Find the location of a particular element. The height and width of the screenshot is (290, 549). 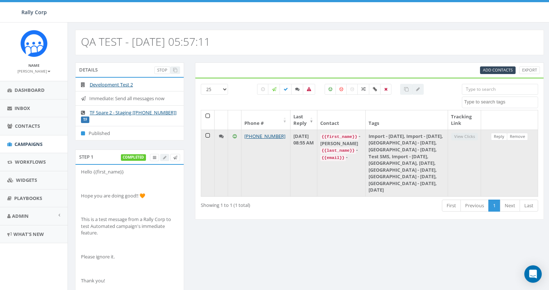

span: Rally Corp is located at coordinates (34, 12).